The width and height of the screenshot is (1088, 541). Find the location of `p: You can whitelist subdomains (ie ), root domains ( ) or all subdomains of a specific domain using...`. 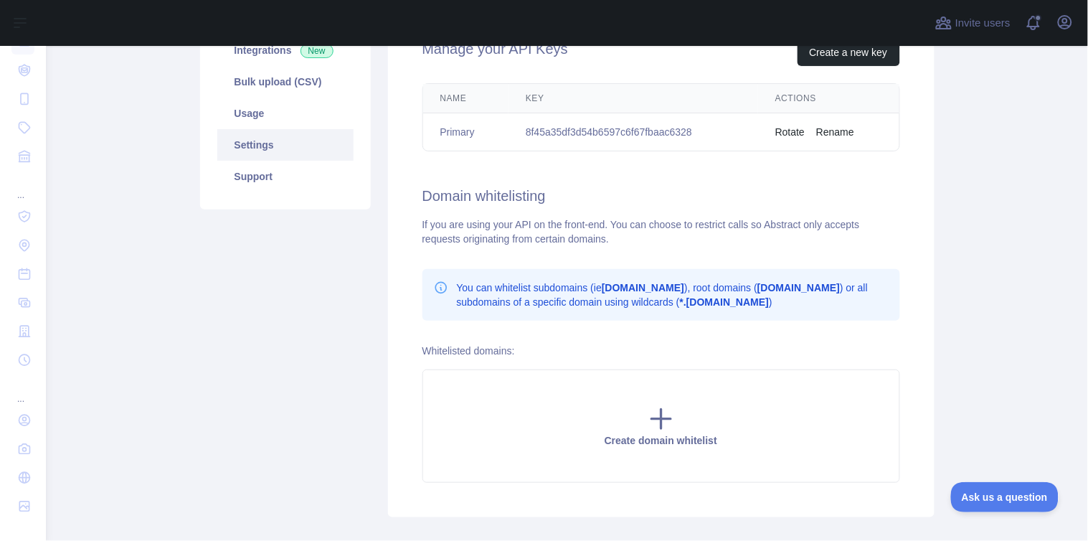

p: You can whitelist subdomains (ie ), root domains ( ) or all subdomains of a specific domain using... is located at coordinates (673, 295).